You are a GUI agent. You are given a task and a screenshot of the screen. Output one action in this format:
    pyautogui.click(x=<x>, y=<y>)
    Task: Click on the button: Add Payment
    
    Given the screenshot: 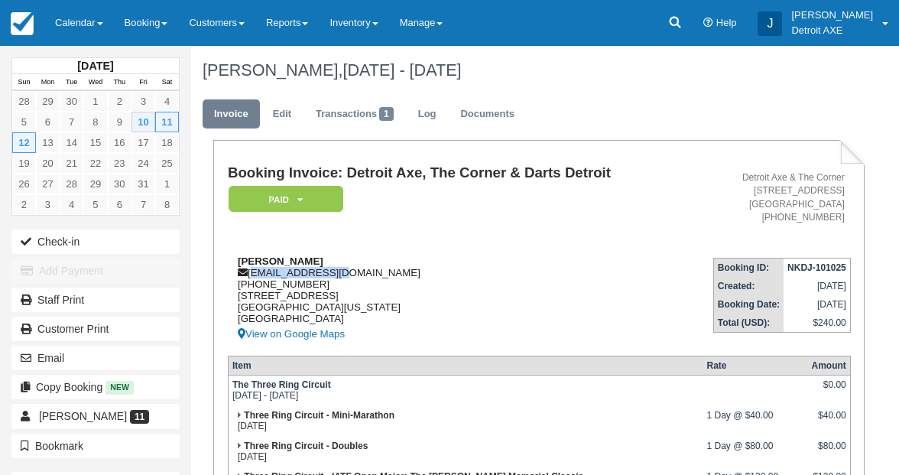 What is the action you would take?
    pyautogui.click(x=96, y=271)
    